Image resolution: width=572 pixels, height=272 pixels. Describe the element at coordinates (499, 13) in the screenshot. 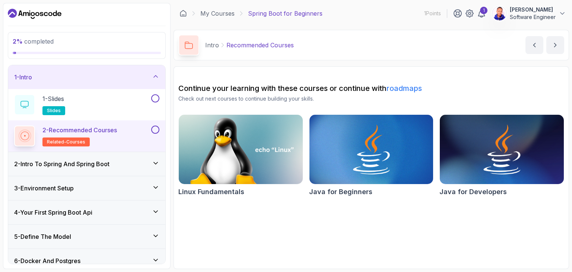

I see `img: user profile image` at that location.